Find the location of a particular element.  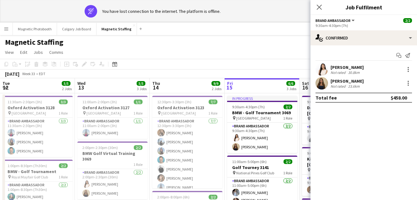

span: 12 is located at coordinates (6, 87).